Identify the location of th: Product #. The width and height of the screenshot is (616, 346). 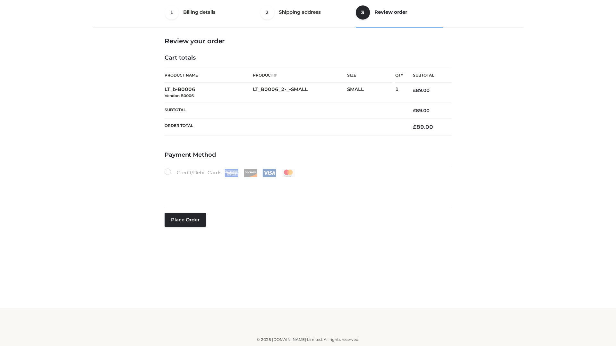
(300, 75).